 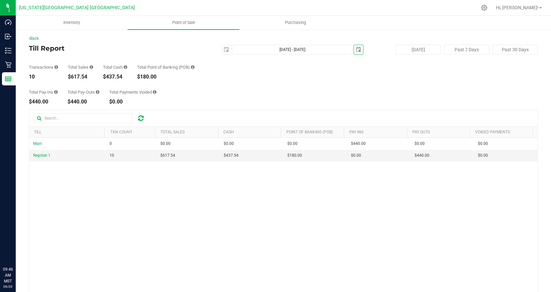 What do you see at coordinates (8, 36) in the screenshot?
I see `inline-svg: Inbound` at bounding box center [8, 36].